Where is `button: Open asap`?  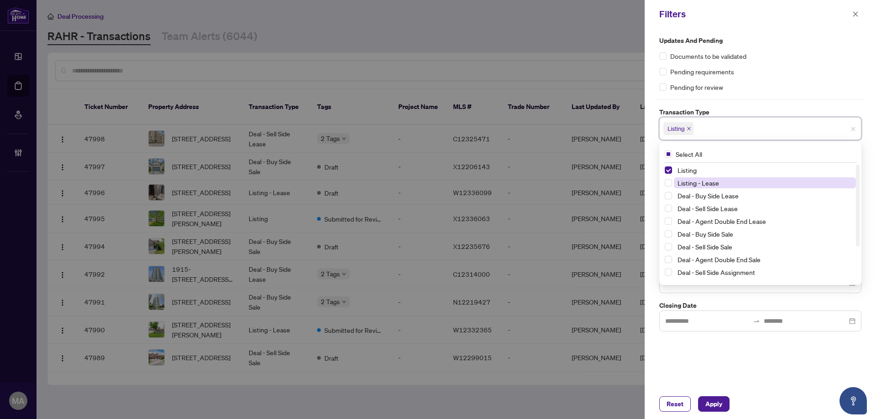
button: Open asap is located at coordinates (853, 401).